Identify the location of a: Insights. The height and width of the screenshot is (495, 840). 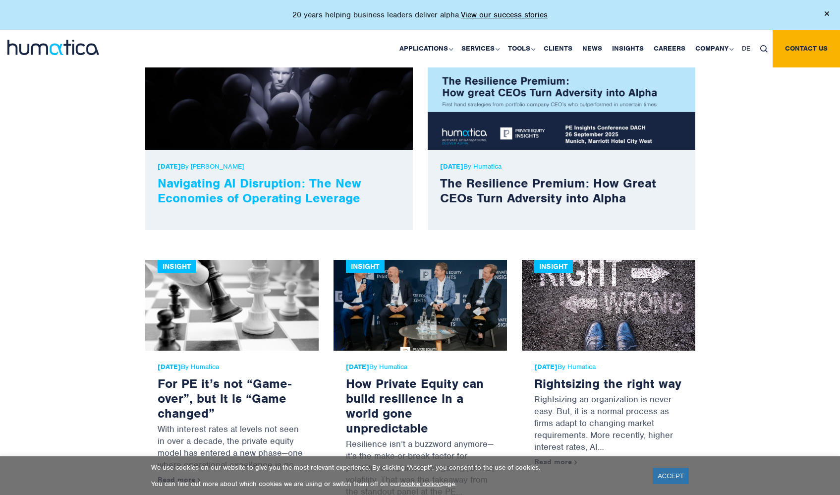
(628, 49).